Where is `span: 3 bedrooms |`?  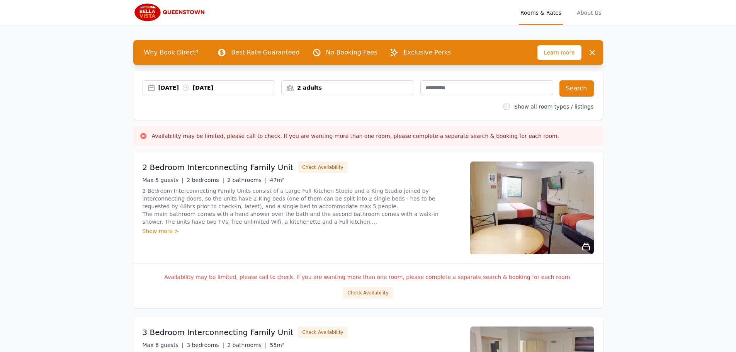 span: 3 bedrooms | is located at coordinates (205, 345).